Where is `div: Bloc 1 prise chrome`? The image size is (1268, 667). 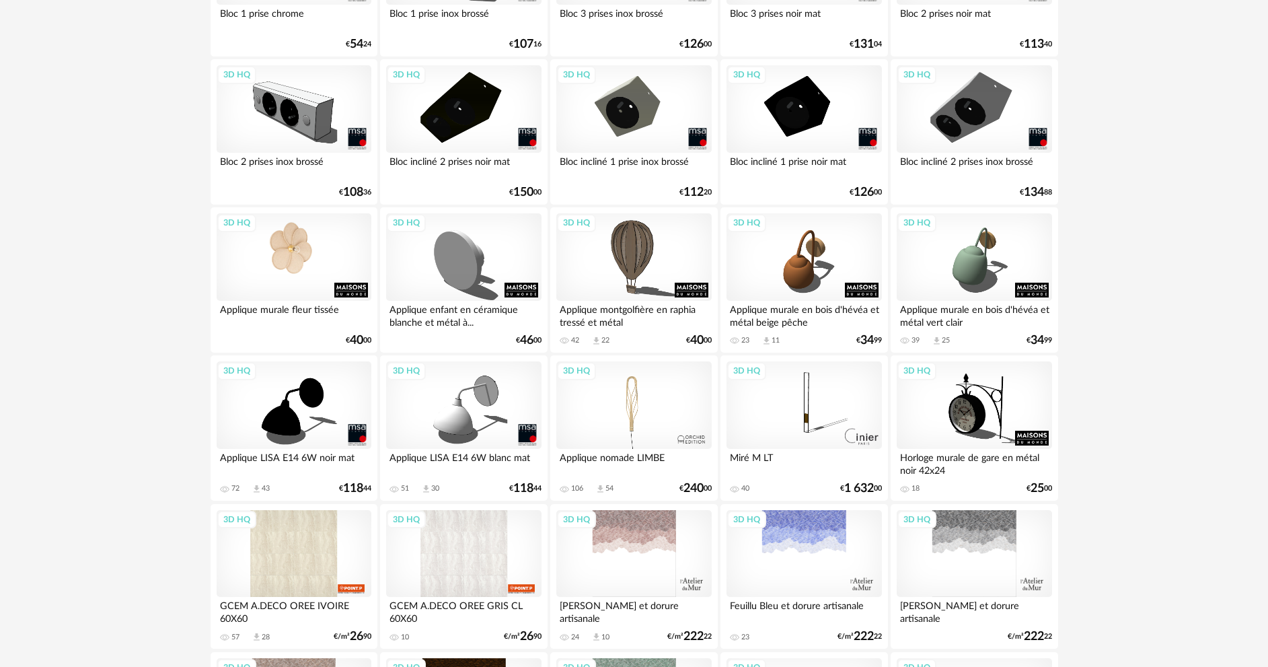 div: Bloc 1 prise chrome is located at coordinates (294, 18).